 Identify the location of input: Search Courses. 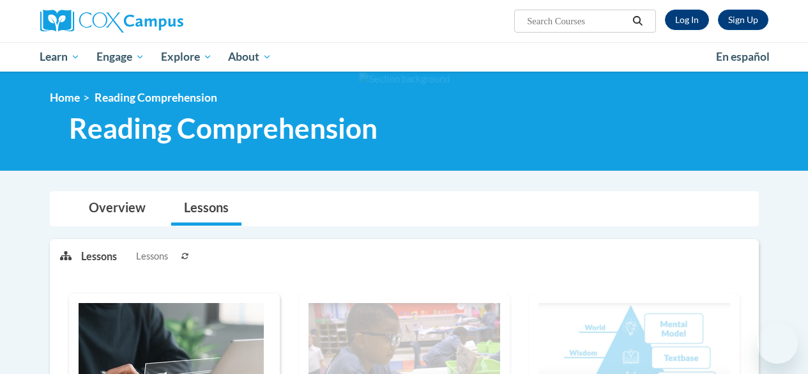
(577, 21).